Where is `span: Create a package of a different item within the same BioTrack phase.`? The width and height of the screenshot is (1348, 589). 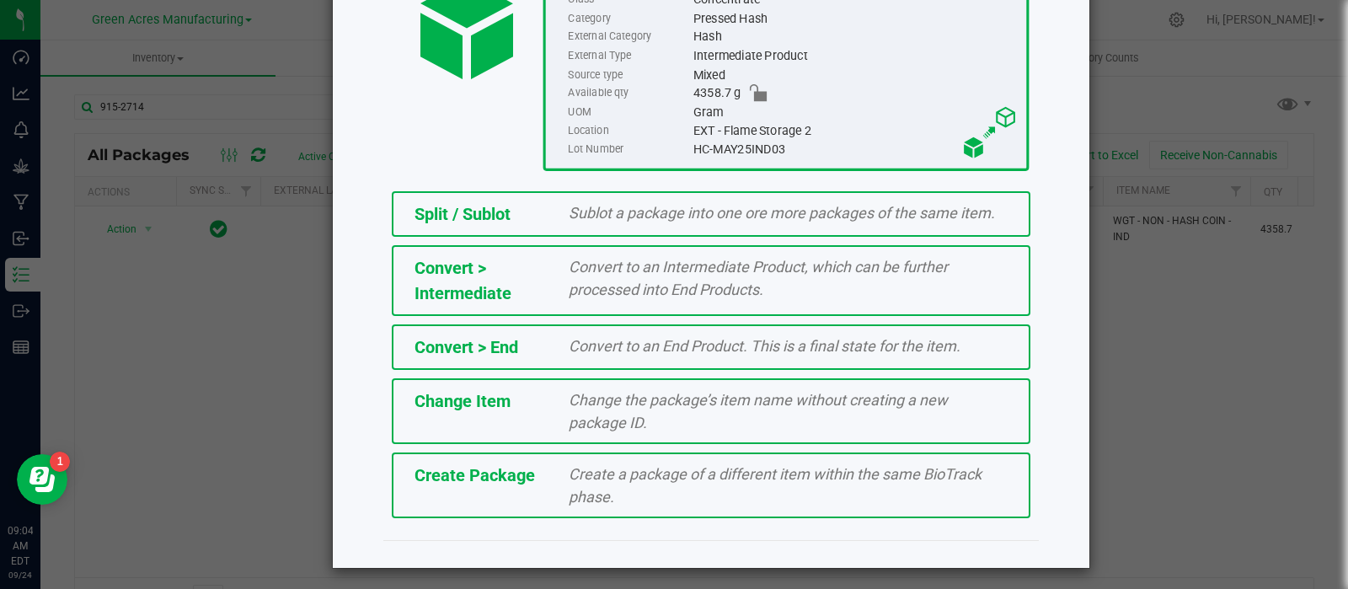
span: Create a package of a different item within the same BioTrack phase. is located at coordinates (775, 485).